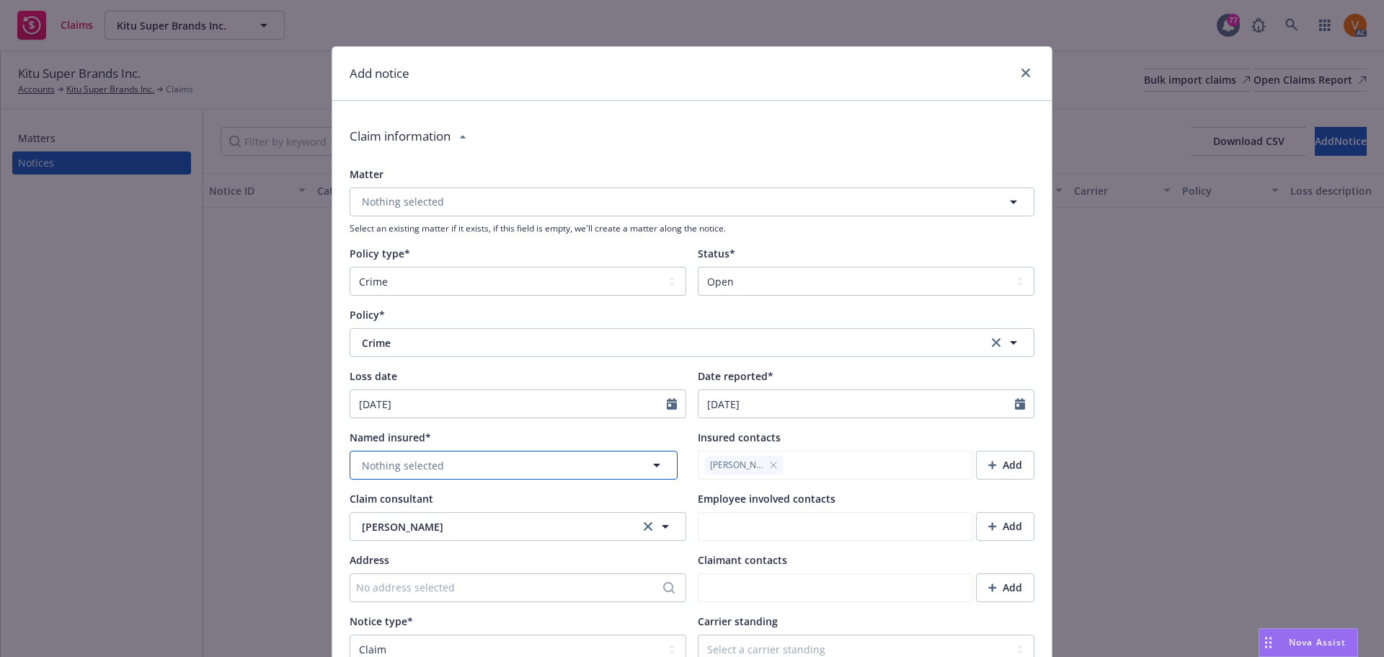 Image resolution: width=1384 pixels, height=657 pixels. I want to click on span: Nova Assist, so click(1317, 642).